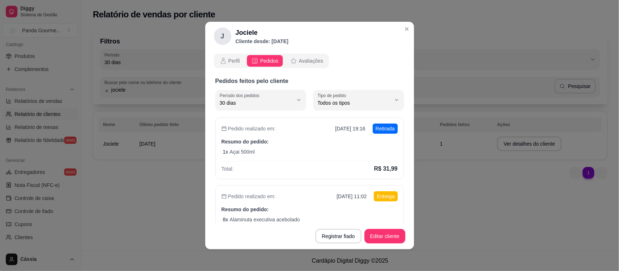 This screenshot has width=619, height=271. What do you see at coordinates (407, 29) in the screenshot?
I see `button: Close` at bounding box center [407, 29].